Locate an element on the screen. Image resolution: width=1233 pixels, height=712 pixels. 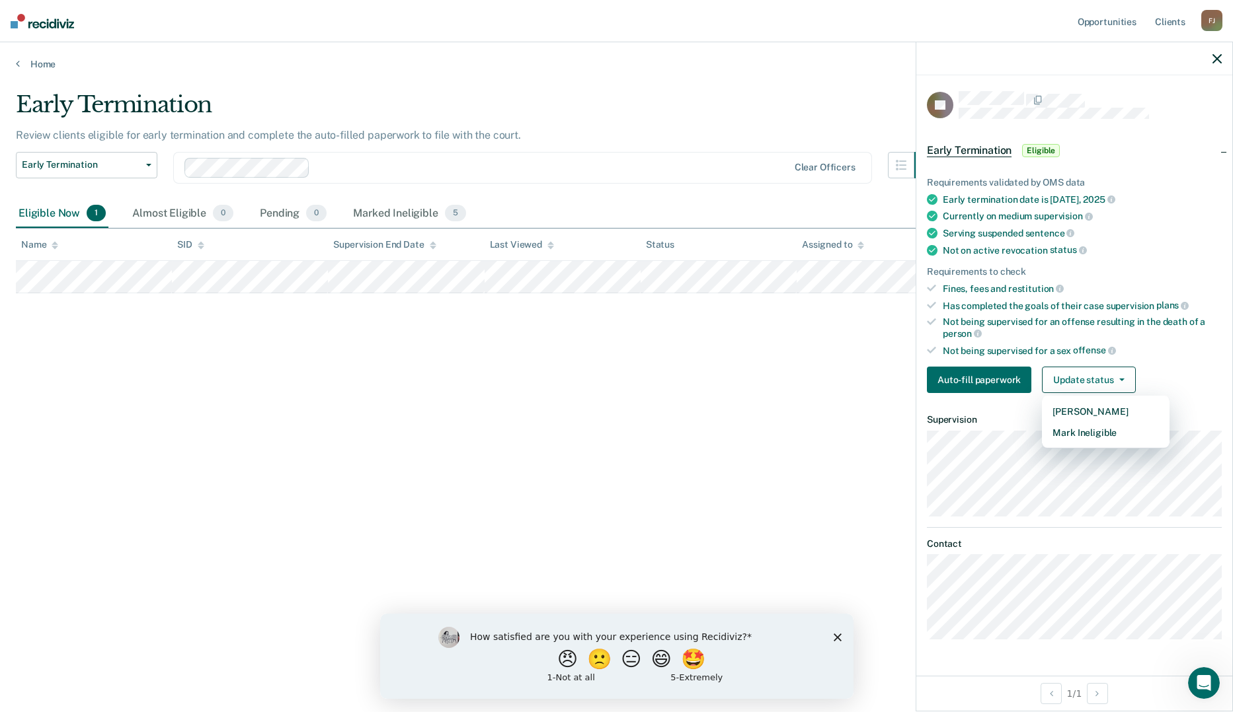
span: offense is located at coordinates (1094, 350).